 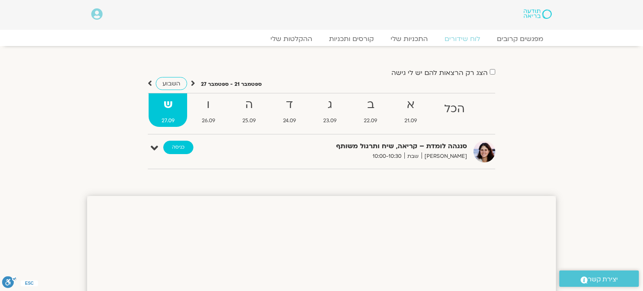 What do you see at coordinates (168, 105) in the screenshot?
I see `strong: ש` at bounding box center [168, 105].